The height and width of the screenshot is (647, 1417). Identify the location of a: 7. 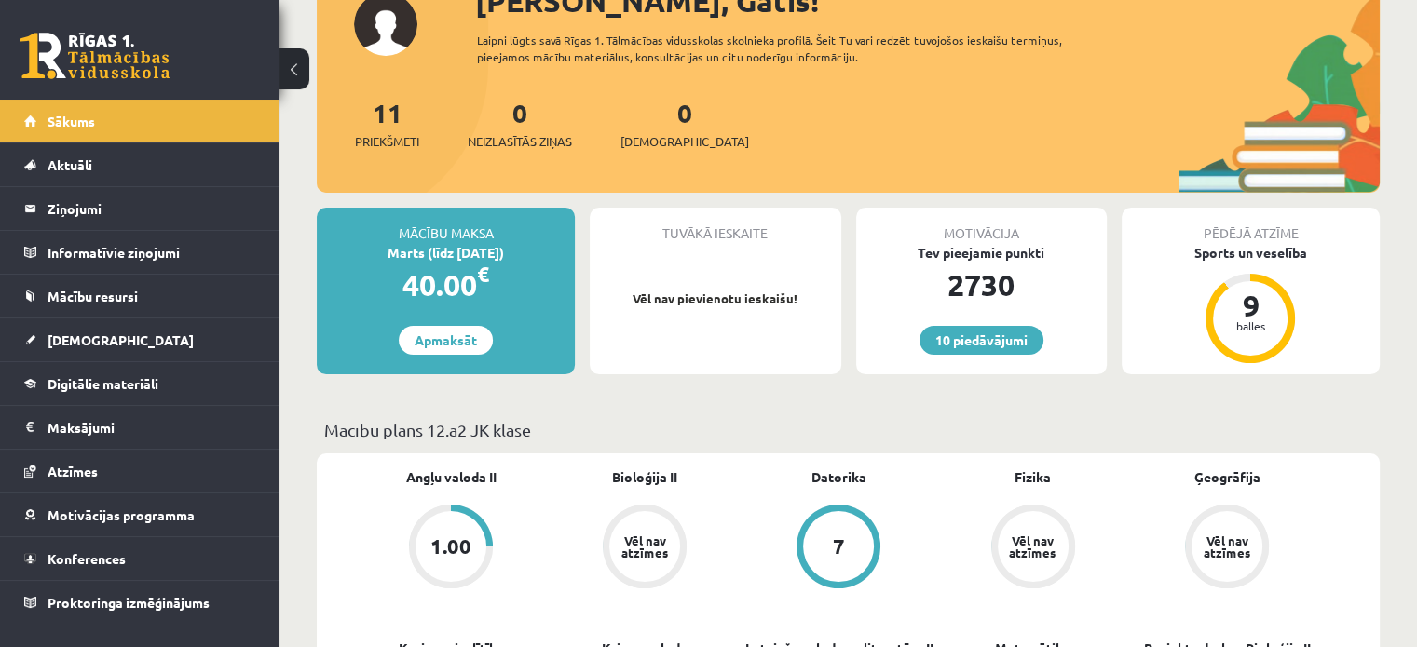
(838, 549).